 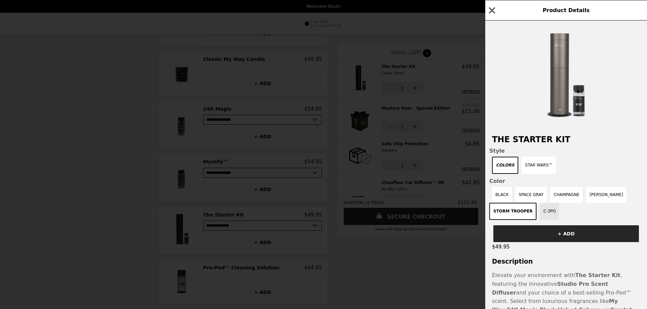 What do you see at coordinates (566, 151) in the screenshot?
I see `span: Style` at bounding box center [566, 151].